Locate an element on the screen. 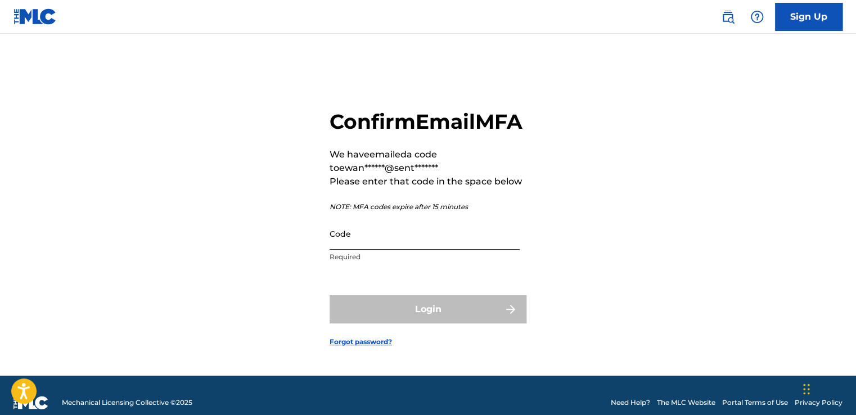 This screenshot has width=856, height=415. a: Portal Terms of Use is located at coordinates (755, 403).